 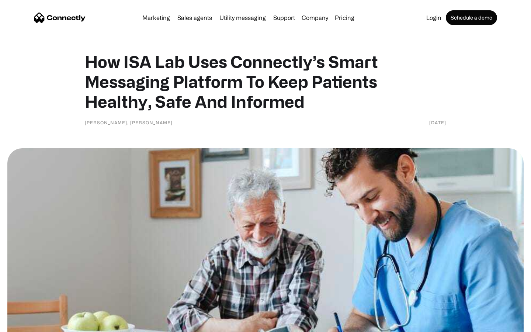 I want to click on a: Support, so click(x=284, y=18).